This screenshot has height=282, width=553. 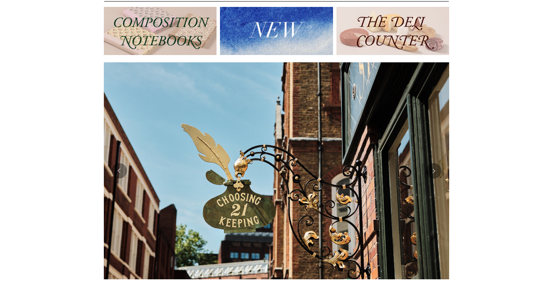 I want to click on button: Next, so click(x=434, y=171).